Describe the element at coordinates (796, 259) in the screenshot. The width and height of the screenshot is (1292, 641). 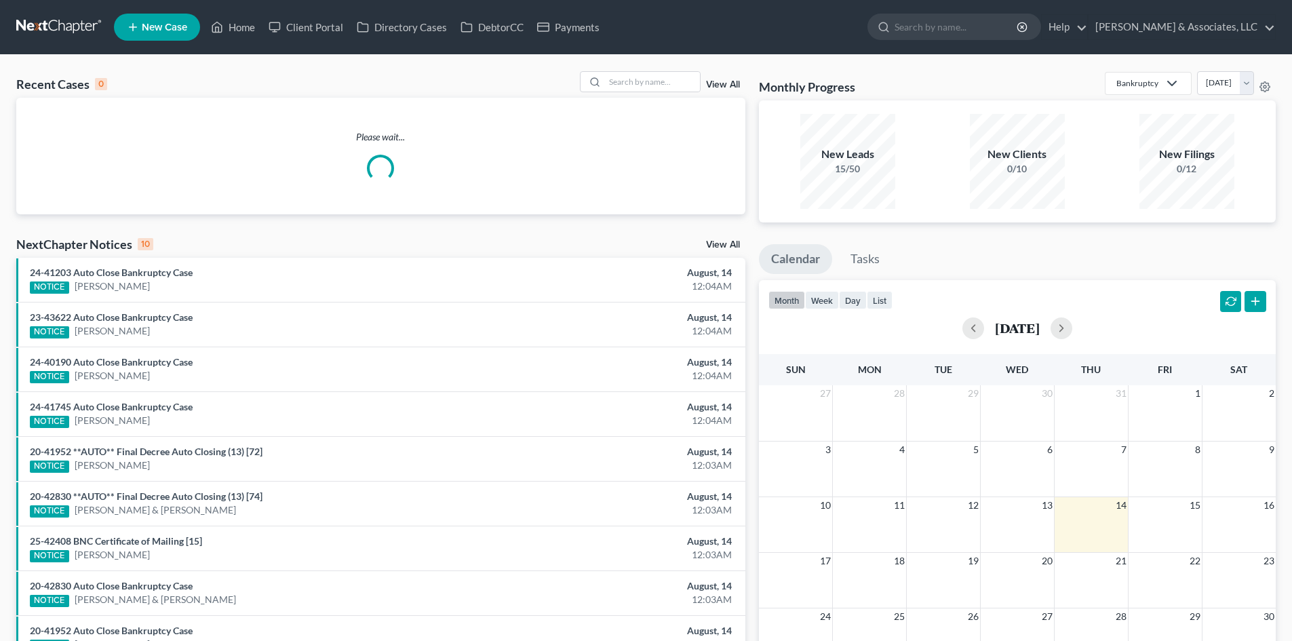
I see `a: Calendar` at that location.